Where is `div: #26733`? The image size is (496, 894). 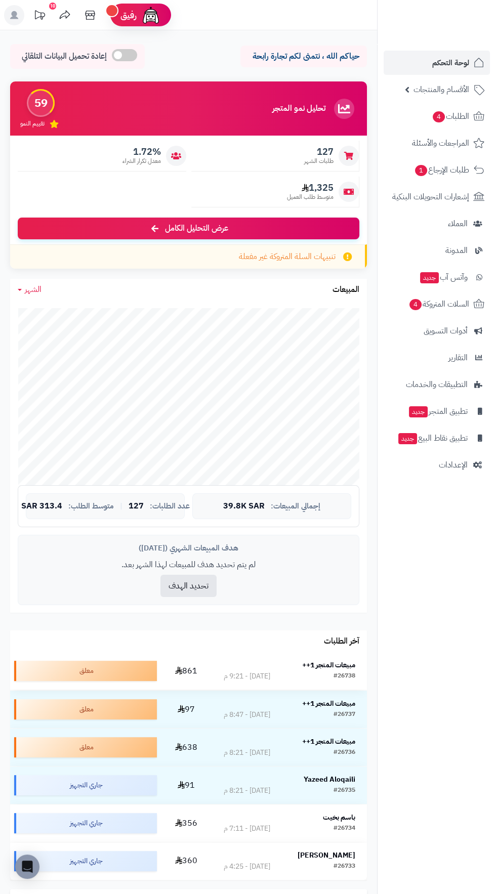
div: #26733 is located at coordinates (344, 867).